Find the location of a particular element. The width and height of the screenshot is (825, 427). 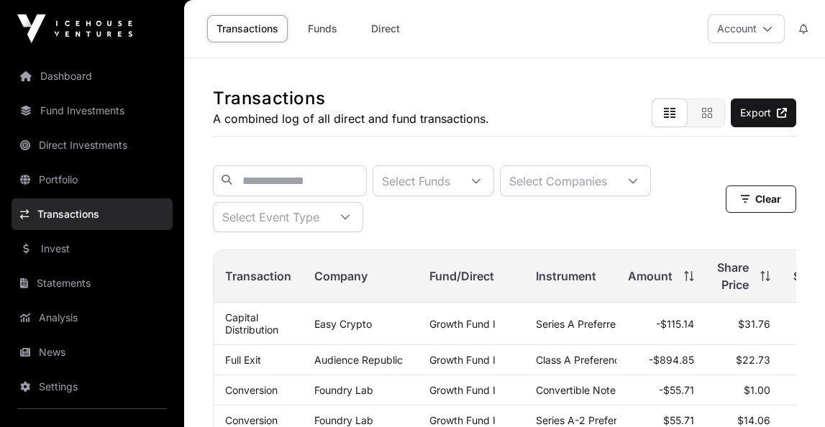

span: Amount is located at coordinates (651, 276).